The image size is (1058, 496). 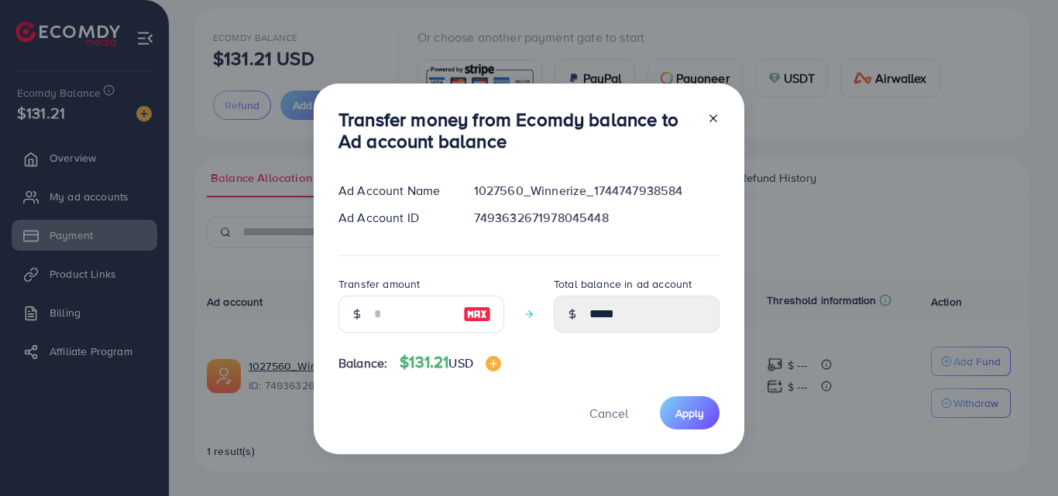 I want to click on button: Apply, so click(x=689, y=413).